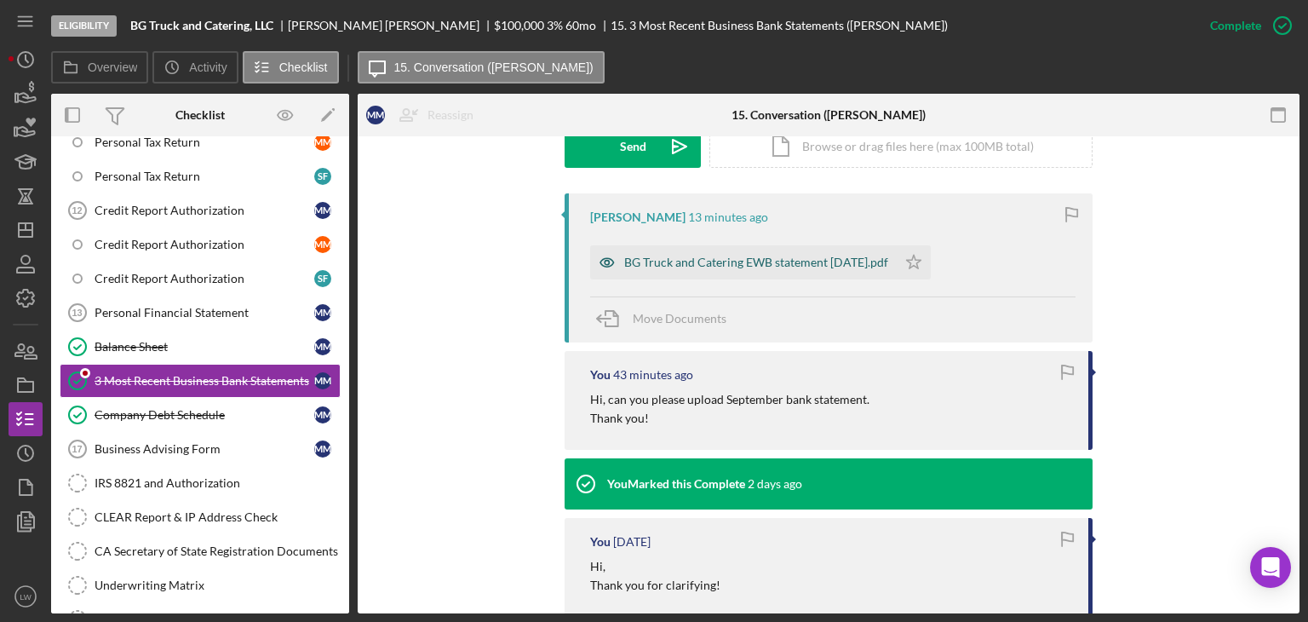 The height and width of the screenshot is (622, 1308). I want to click on button: Move Documents, so click(667, 319).